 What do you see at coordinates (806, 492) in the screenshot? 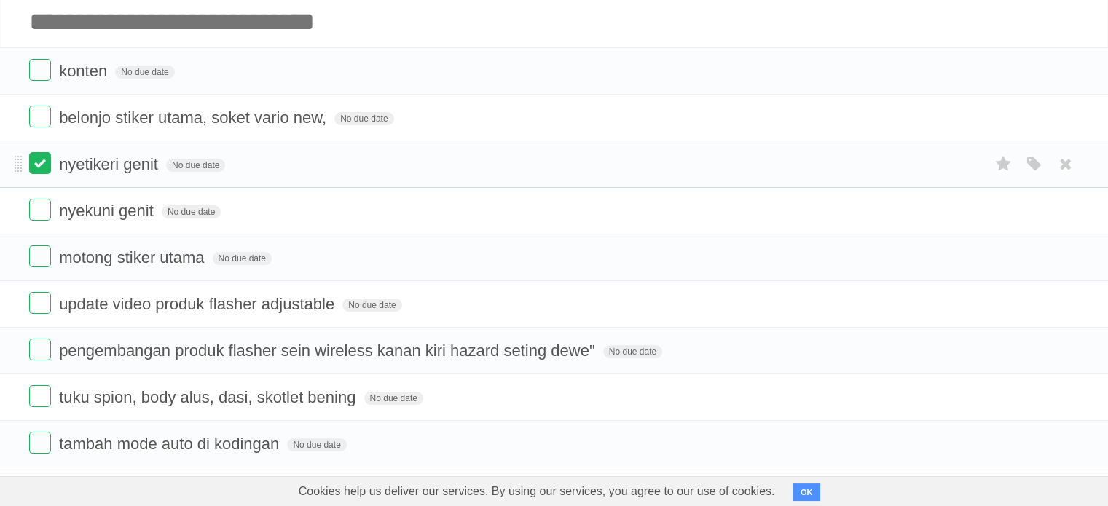
I see `button: OK` at bounding box center [806, 492].